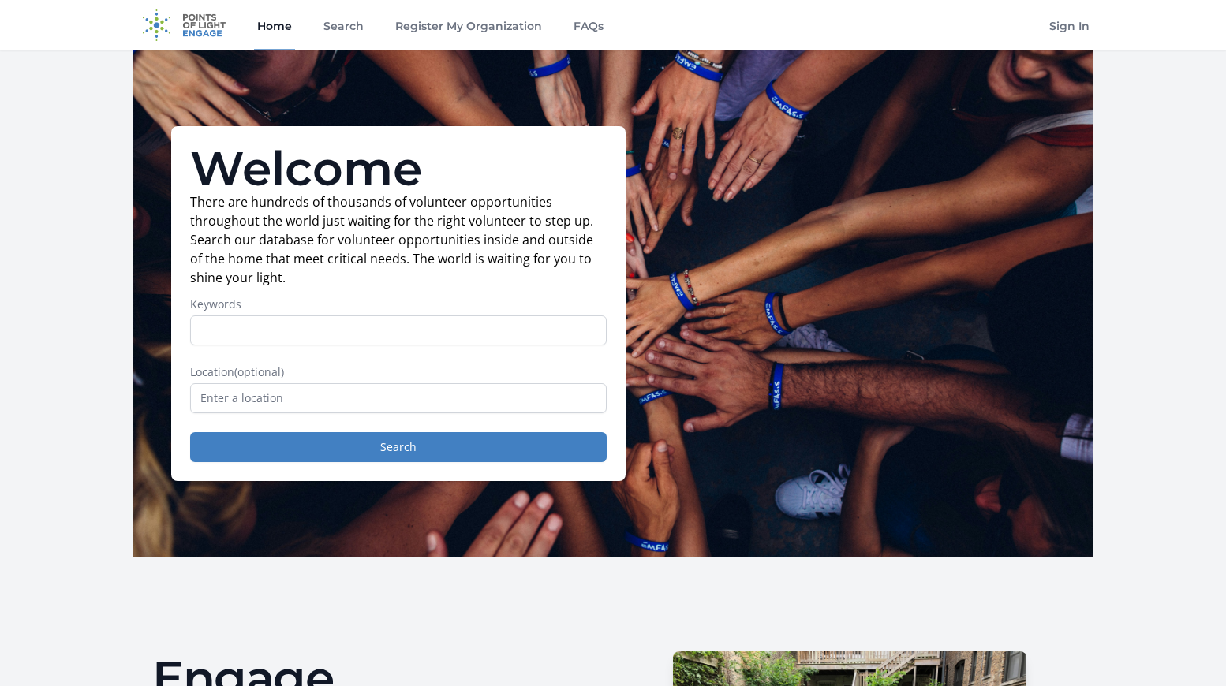 The width and height of the screenshot is (1226, 686). I want to click on button: Search, so click(398, 447).